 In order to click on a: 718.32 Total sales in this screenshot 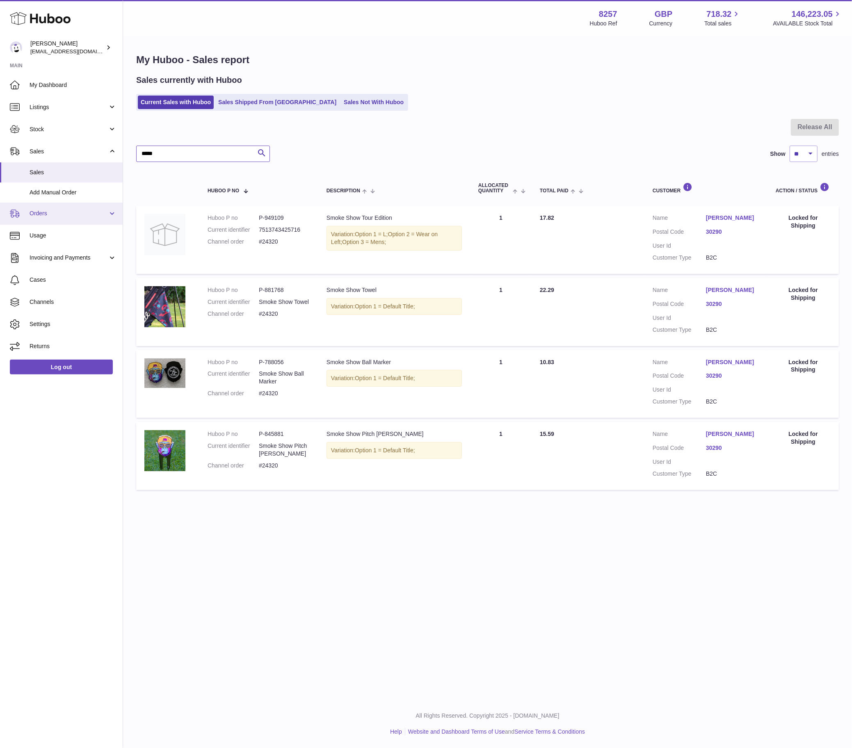, I will do `click(722, 18)`.